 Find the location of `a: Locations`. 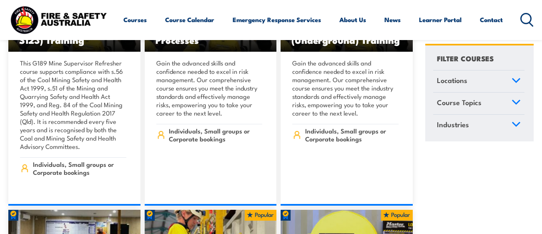

a: Locations is located at coordinates (479, 81).